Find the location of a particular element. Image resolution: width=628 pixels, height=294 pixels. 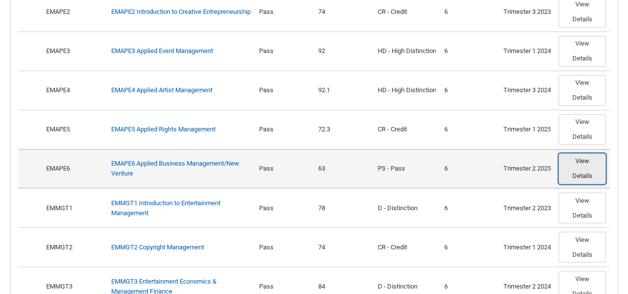

div: EMAPE4 is located at coordinates (73, 90).